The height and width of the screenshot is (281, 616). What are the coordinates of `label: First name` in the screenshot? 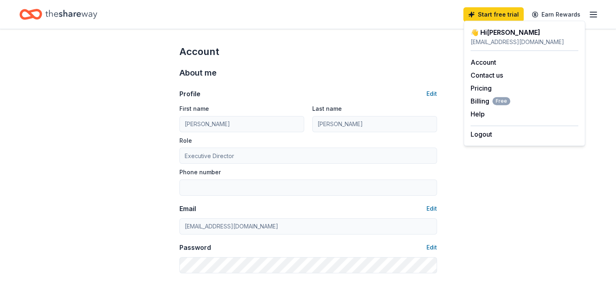 It's located at (194, 109).